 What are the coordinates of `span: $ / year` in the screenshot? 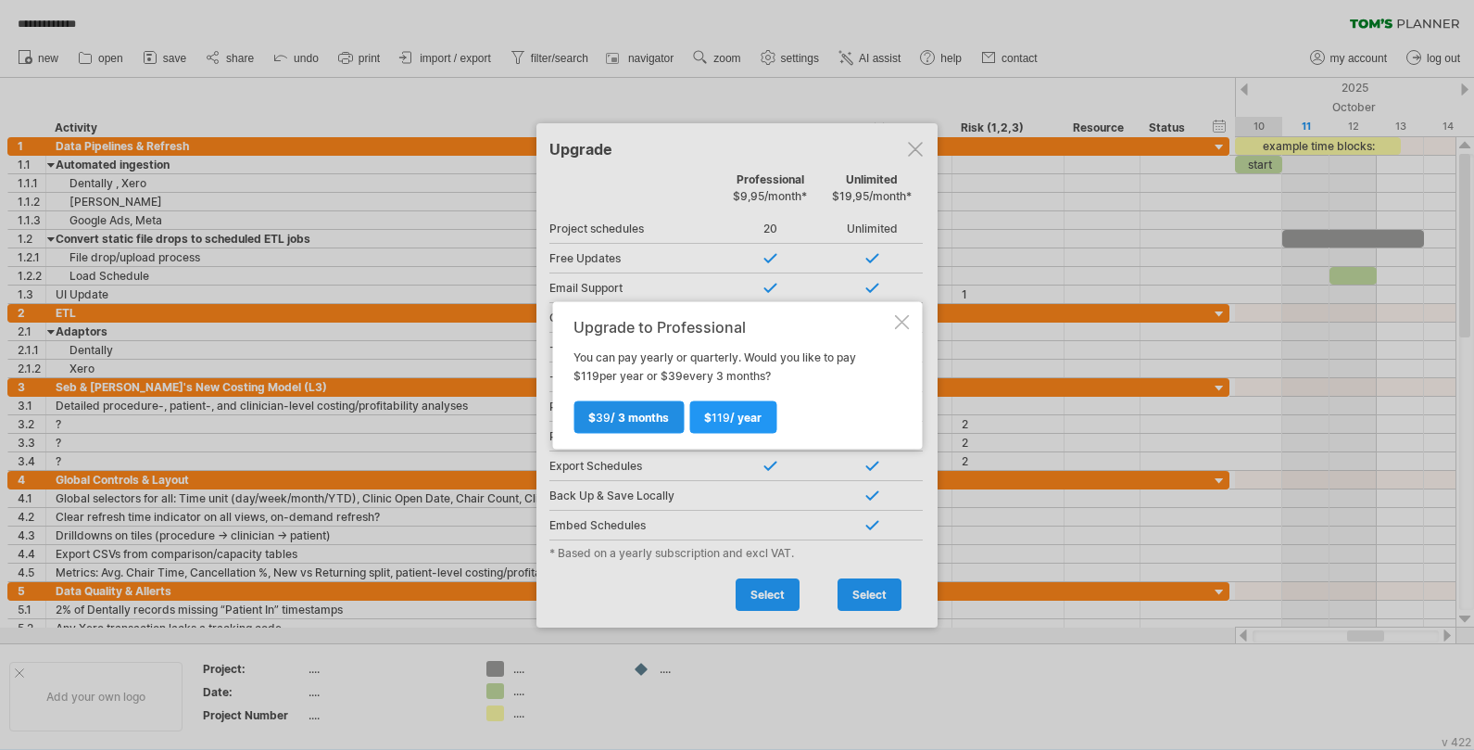 It's located at (733, 416).